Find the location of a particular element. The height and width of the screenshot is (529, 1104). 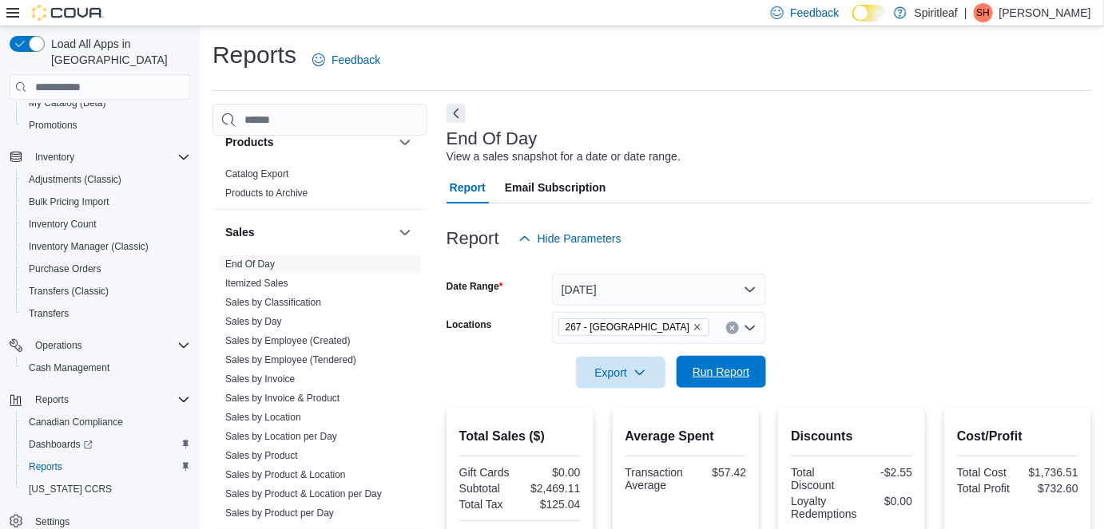

div: Shelby HA is located at coordinates (983, 13).